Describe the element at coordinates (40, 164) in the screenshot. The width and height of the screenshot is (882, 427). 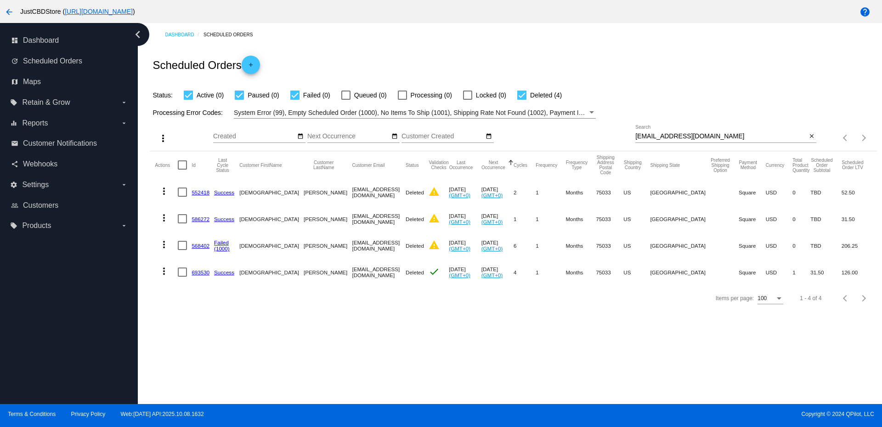
I see `span: Webhooks` at that location.